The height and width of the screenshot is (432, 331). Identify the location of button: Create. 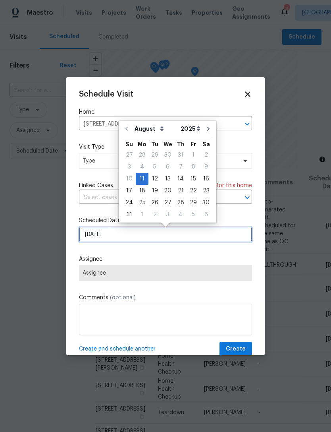
(236, 349).